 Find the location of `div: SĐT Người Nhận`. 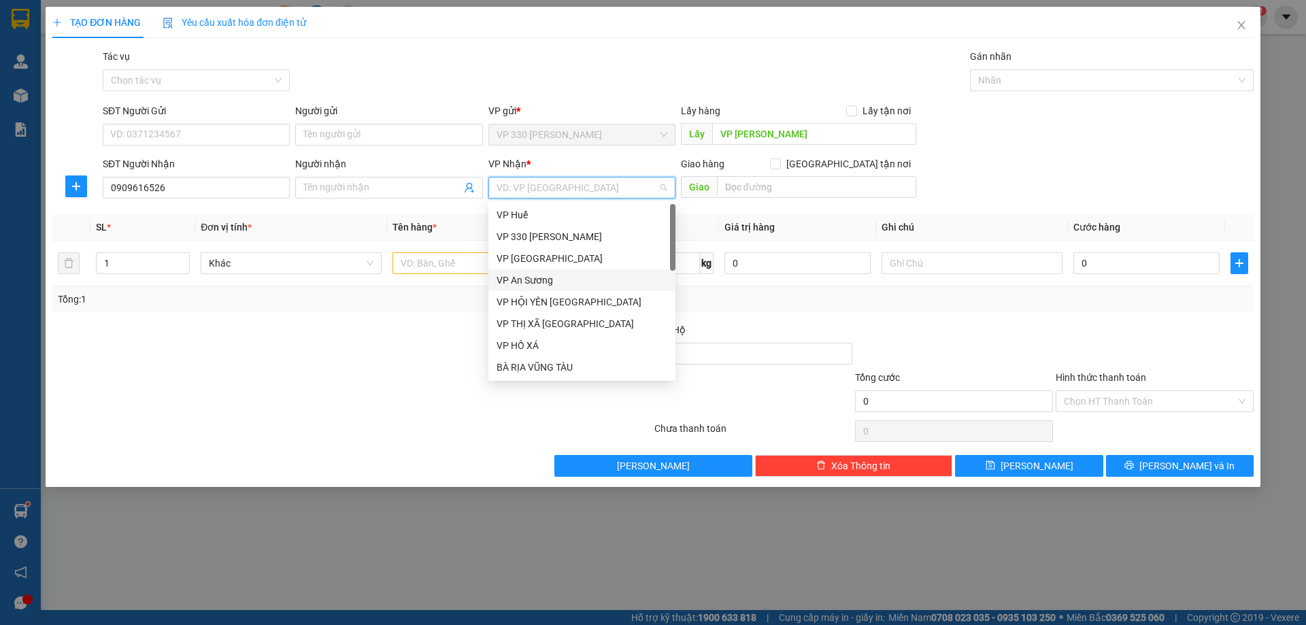

div: SĐT Người Nhận is located at coordinates (196, 164).